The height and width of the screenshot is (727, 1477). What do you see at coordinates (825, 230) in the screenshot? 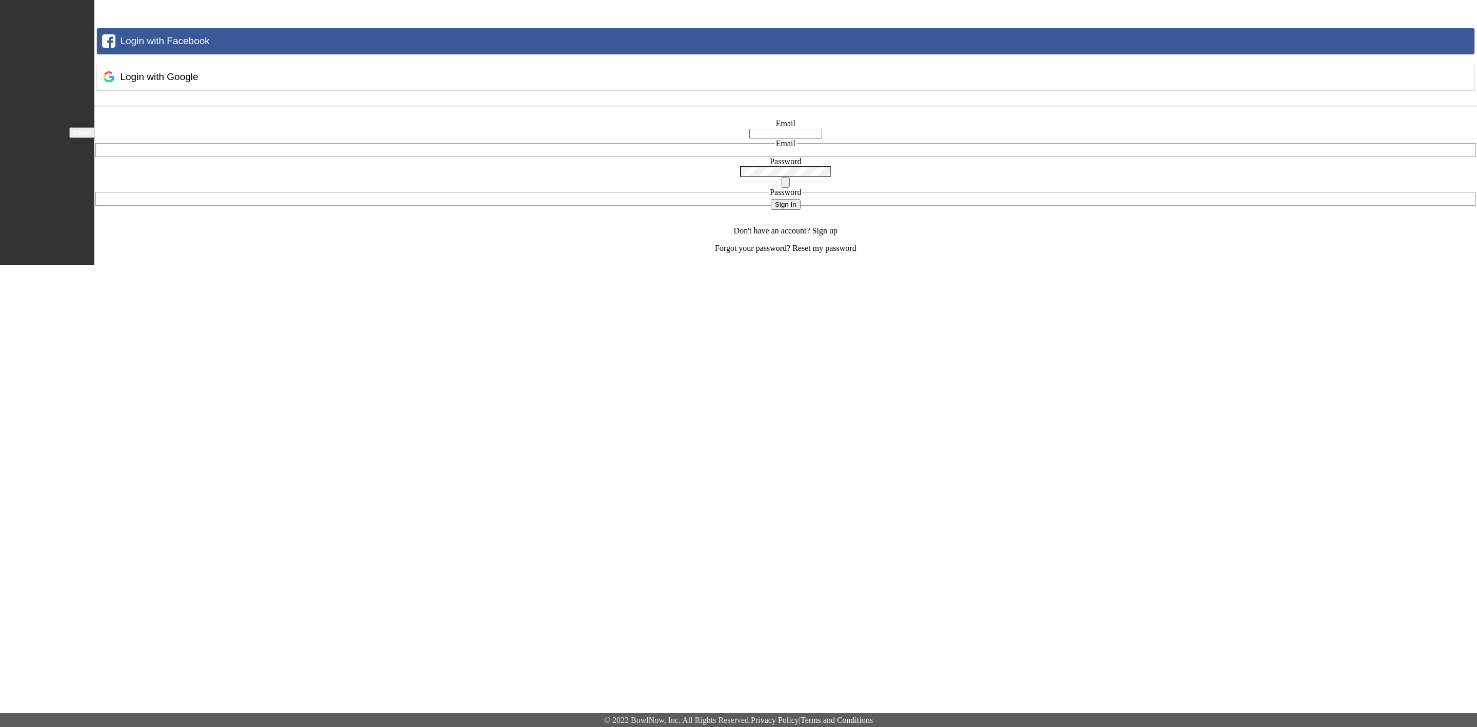
I see `a: Sign up` at bounding box center [825, 230].